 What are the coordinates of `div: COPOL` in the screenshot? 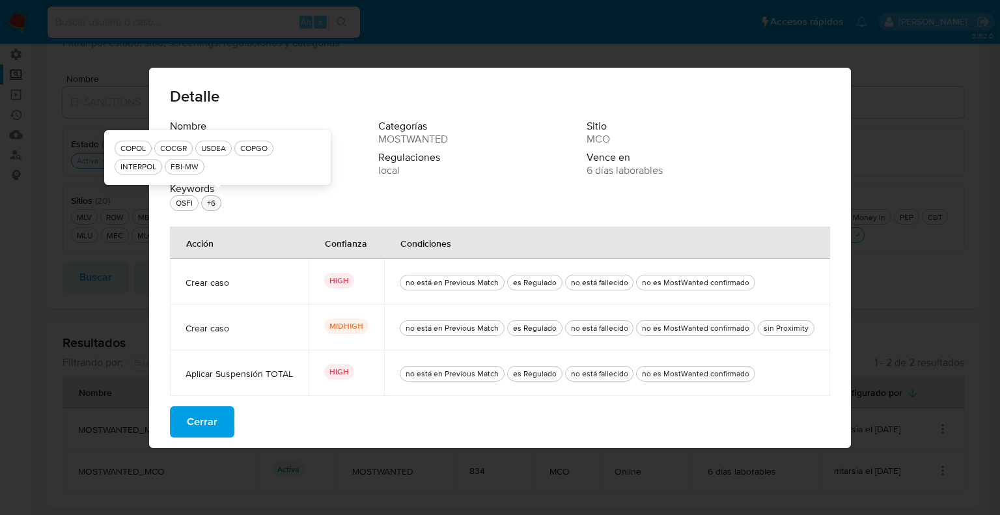 It's located at (133, 148).